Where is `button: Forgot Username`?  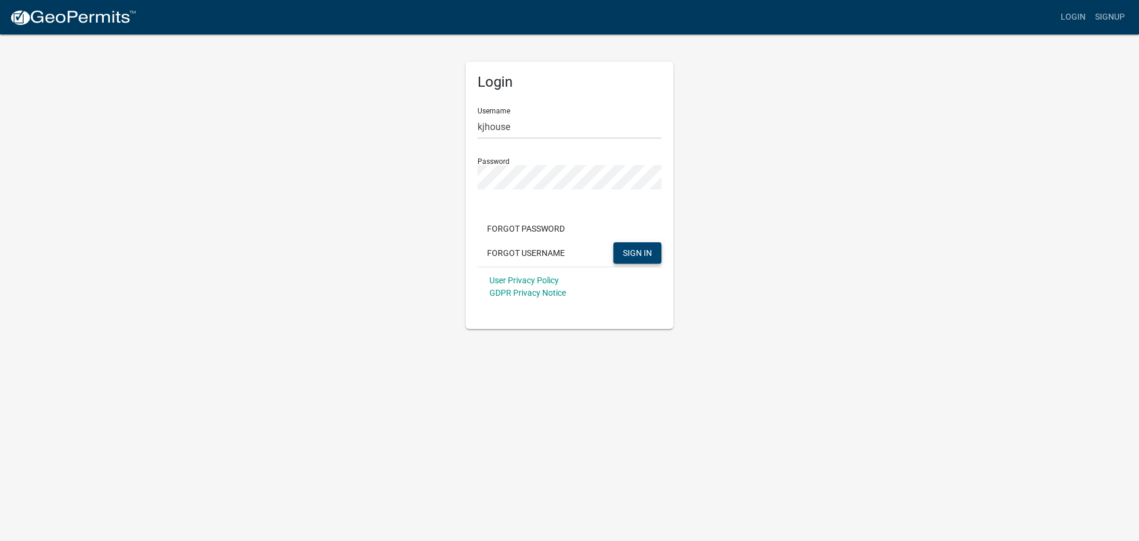
button: Forgot Username is located at coordinates (526, 253).